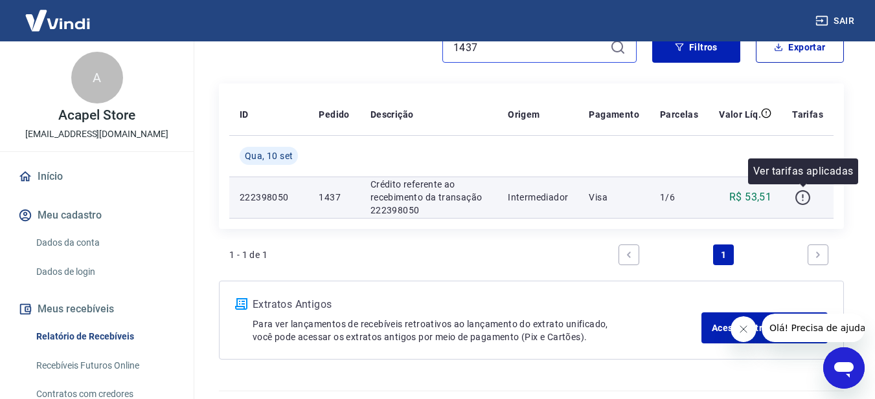 Image resolution: width=875 pixels, height=399 pixels. What do you see at coordinates (614, 197) in the screenshot?
I see `p: Visa` at bounding box center [614, 197].